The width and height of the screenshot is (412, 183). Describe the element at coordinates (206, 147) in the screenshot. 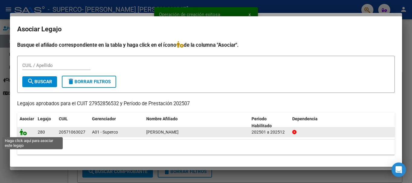

I see `div: 1 registros` at that location.